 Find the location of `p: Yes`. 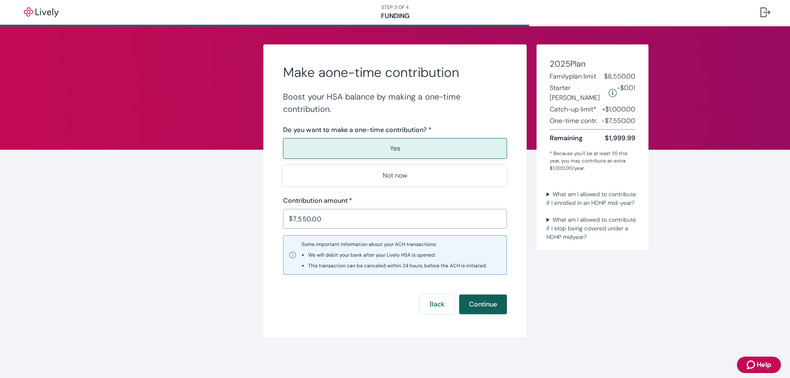

p: Yes is located at coordinates (395, 149).